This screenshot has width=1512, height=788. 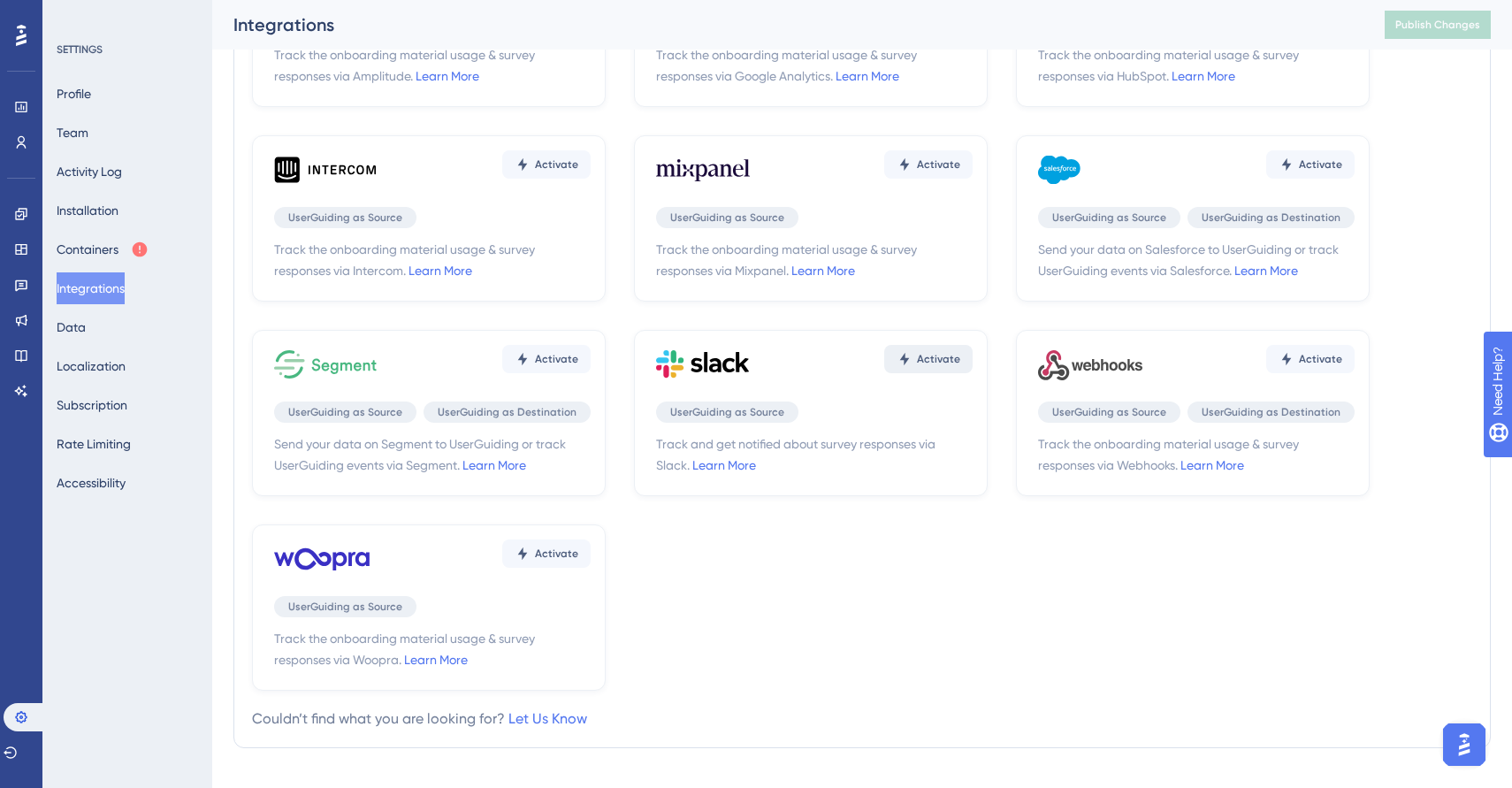 What do you see at coordinates (91, 366) in the screenshot?
I see `button: Localization` at bounding box center [91, 366].